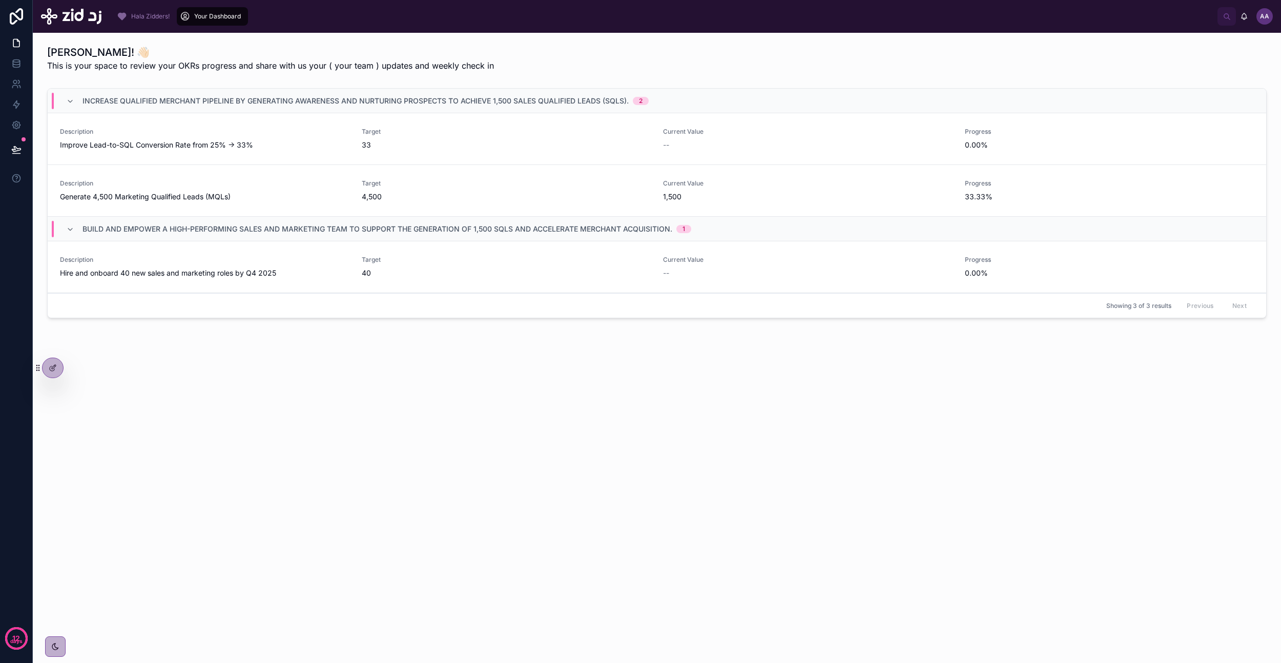  What do you see at coordinates (506, 197) in the screenshot?
I see `span: 4,500` at bounding box center [506, 197].